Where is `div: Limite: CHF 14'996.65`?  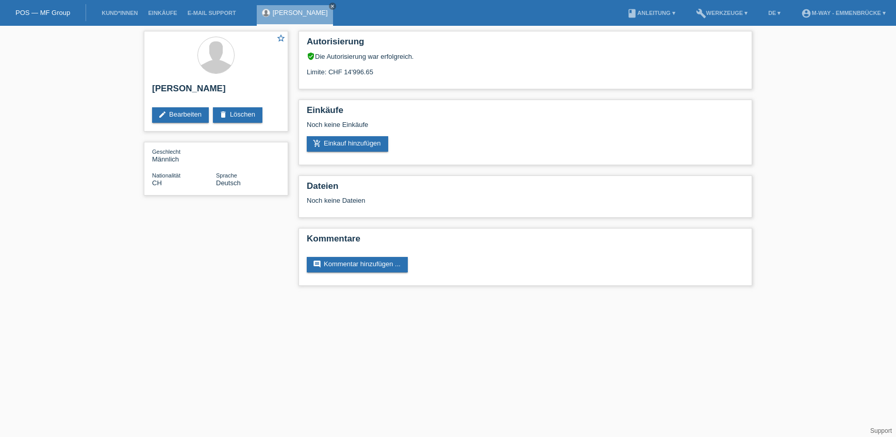 div: Limite: CHF 14'996.65 is located at coordinates (526, 68).